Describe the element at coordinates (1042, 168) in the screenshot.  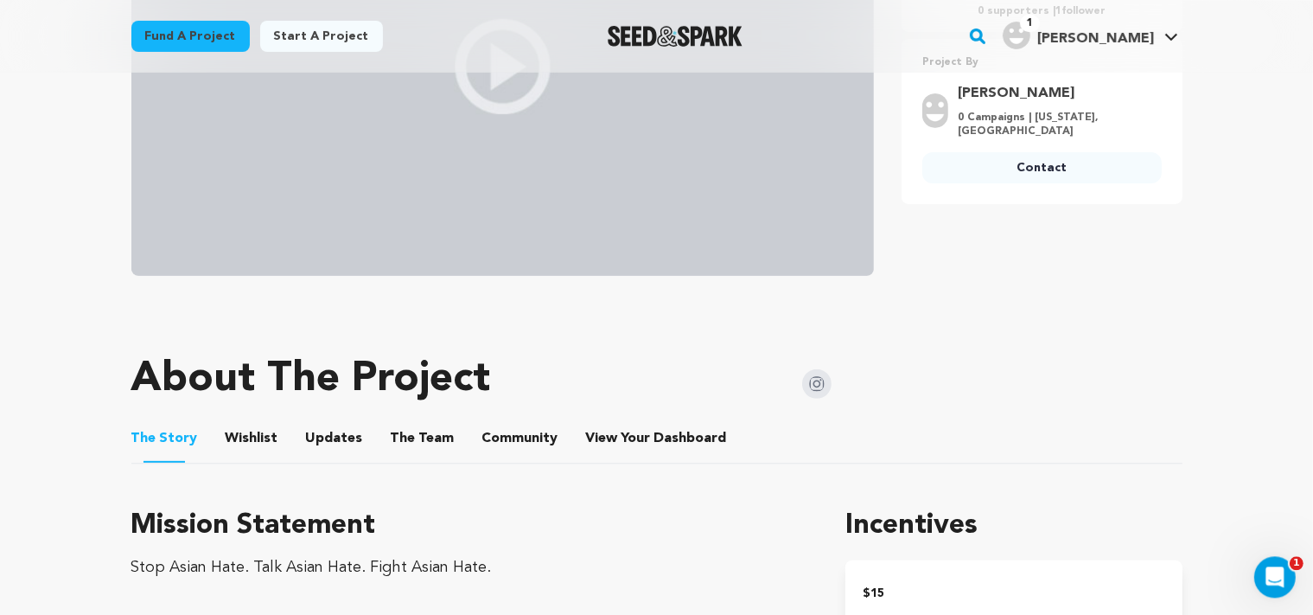
I see `a: Contact` at that location.